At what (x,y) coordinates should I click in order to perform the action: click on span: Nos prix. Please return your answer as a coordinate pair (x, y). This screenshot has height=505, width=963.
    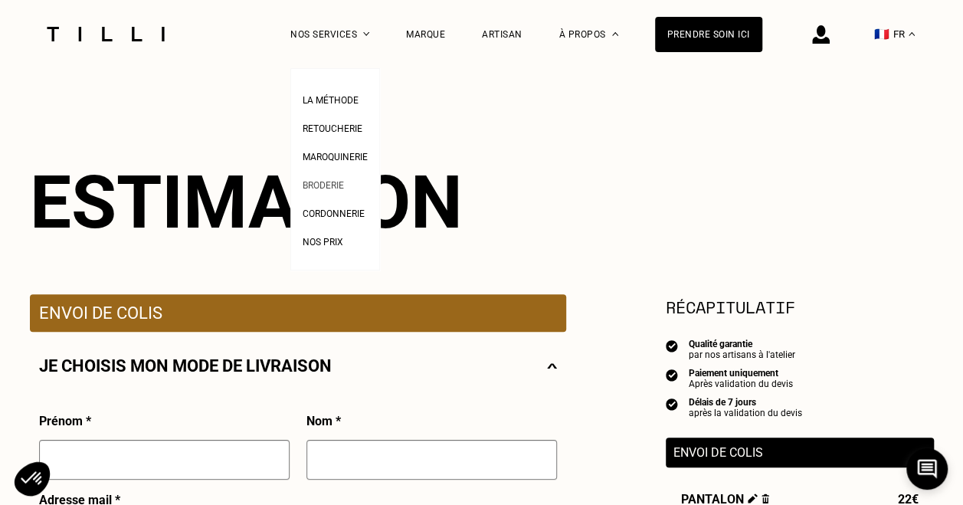
    Looking at the image, I should click on (322, 242).